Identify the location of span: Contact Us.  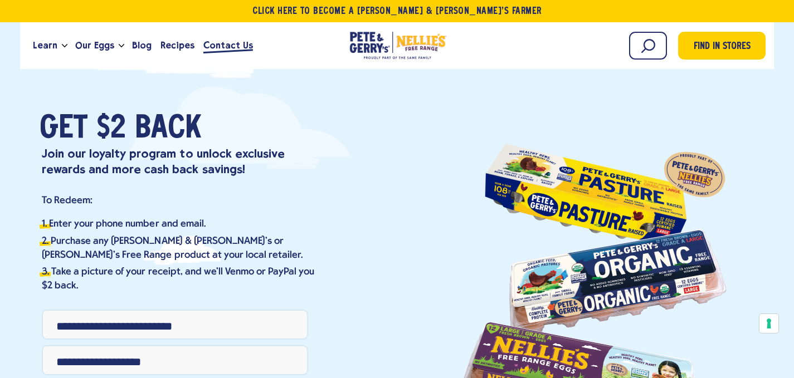
(228, 45).